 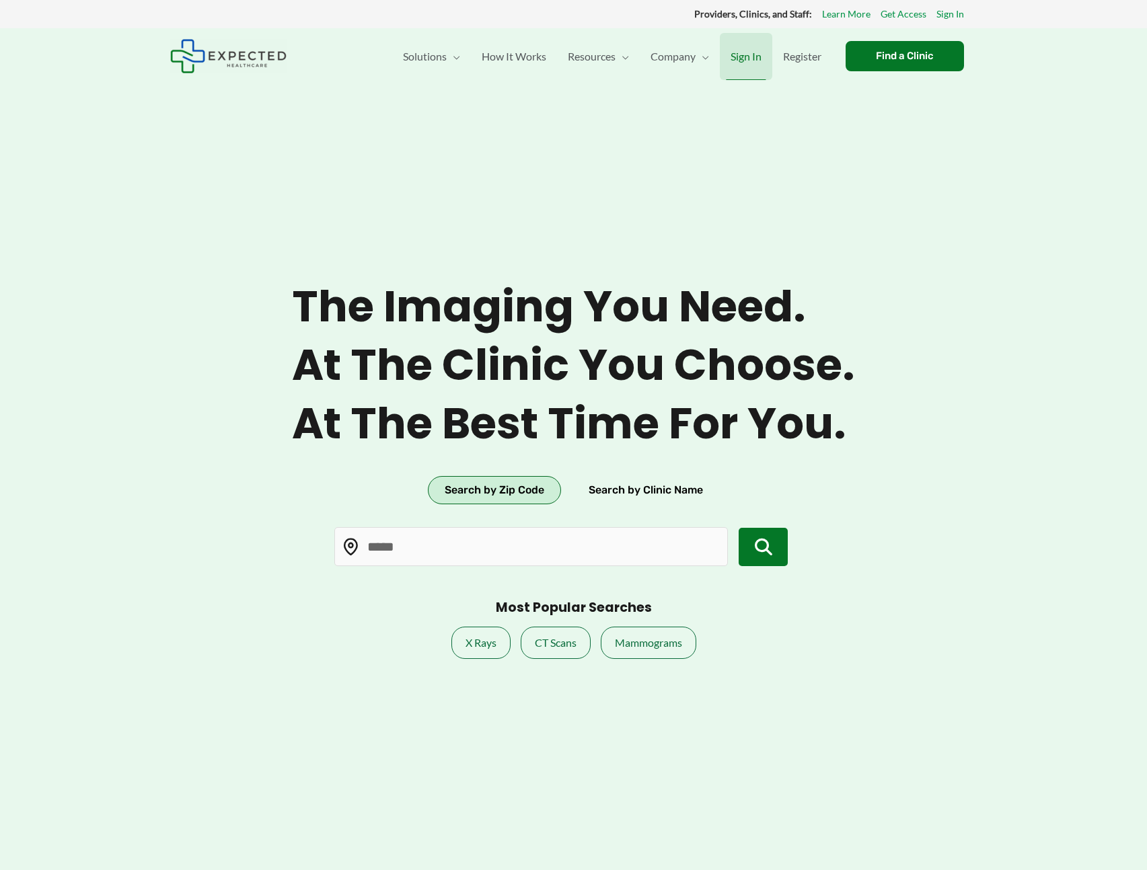 I want to click on a: Register, so click(x=802, y=57).